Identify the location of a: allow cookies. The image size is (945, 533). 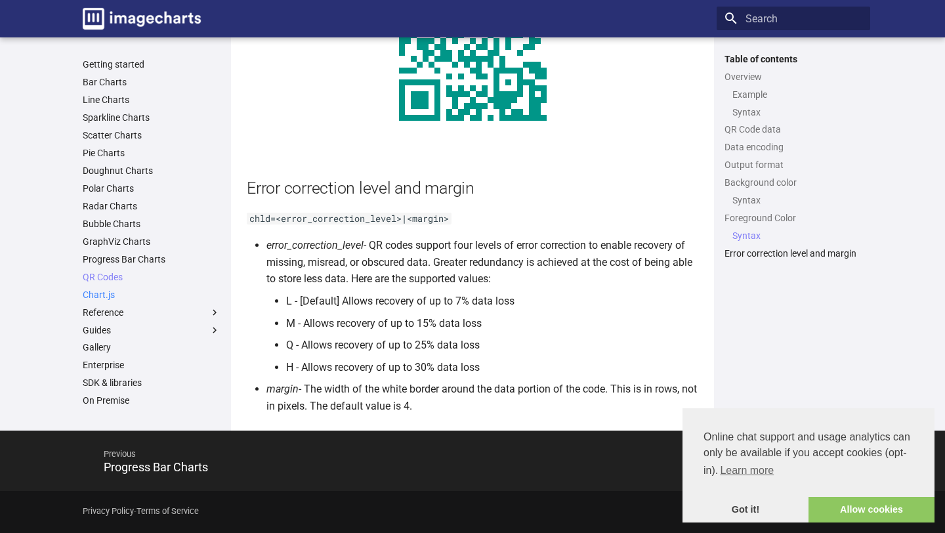
(872, 510).